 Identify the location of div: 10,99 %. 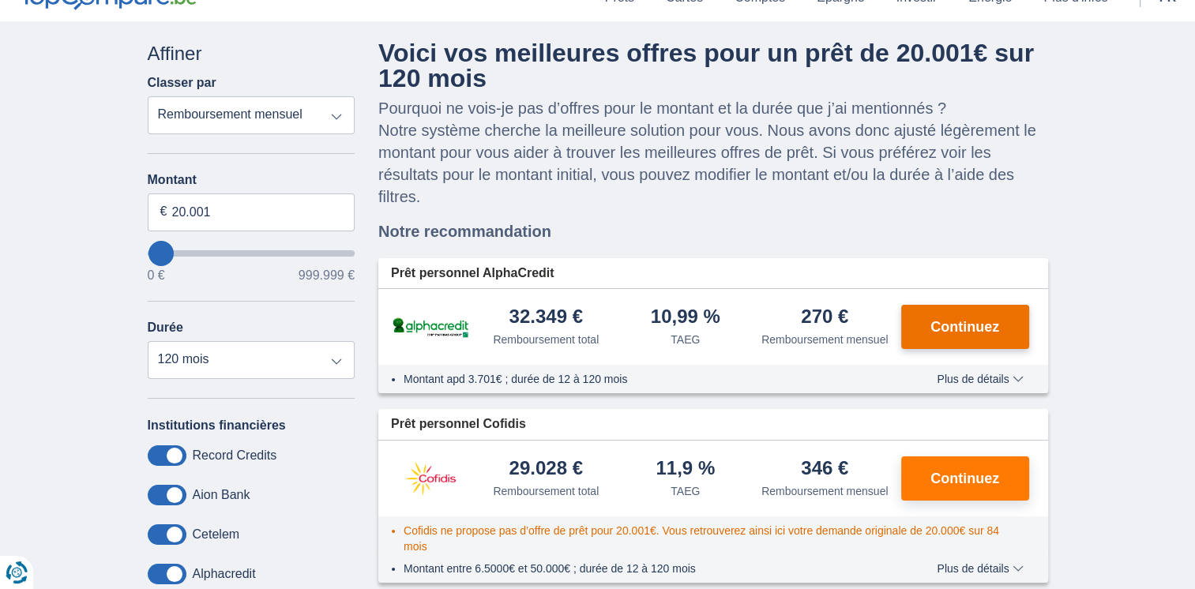
(686, 318).